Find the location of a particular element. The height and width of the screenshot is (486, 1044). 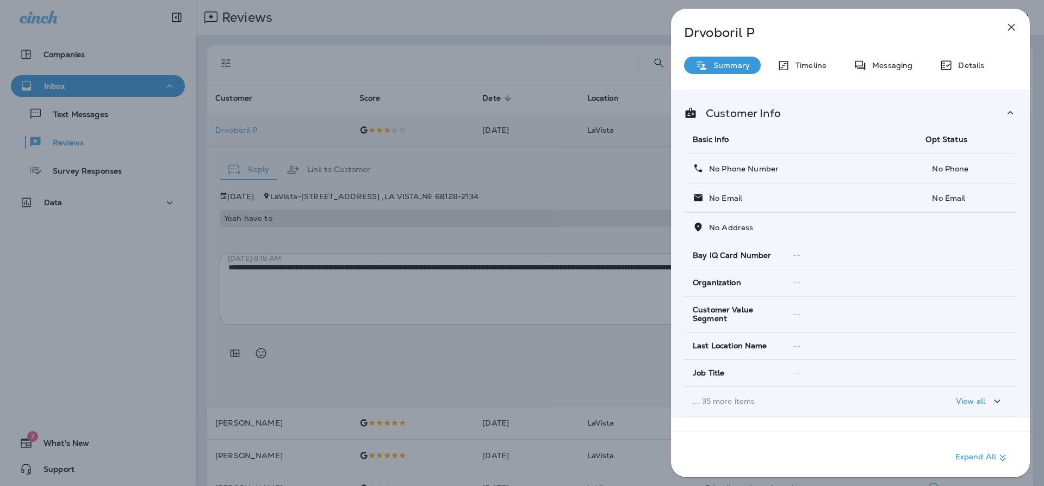

span: Organization is located at coordinates (717, 282).